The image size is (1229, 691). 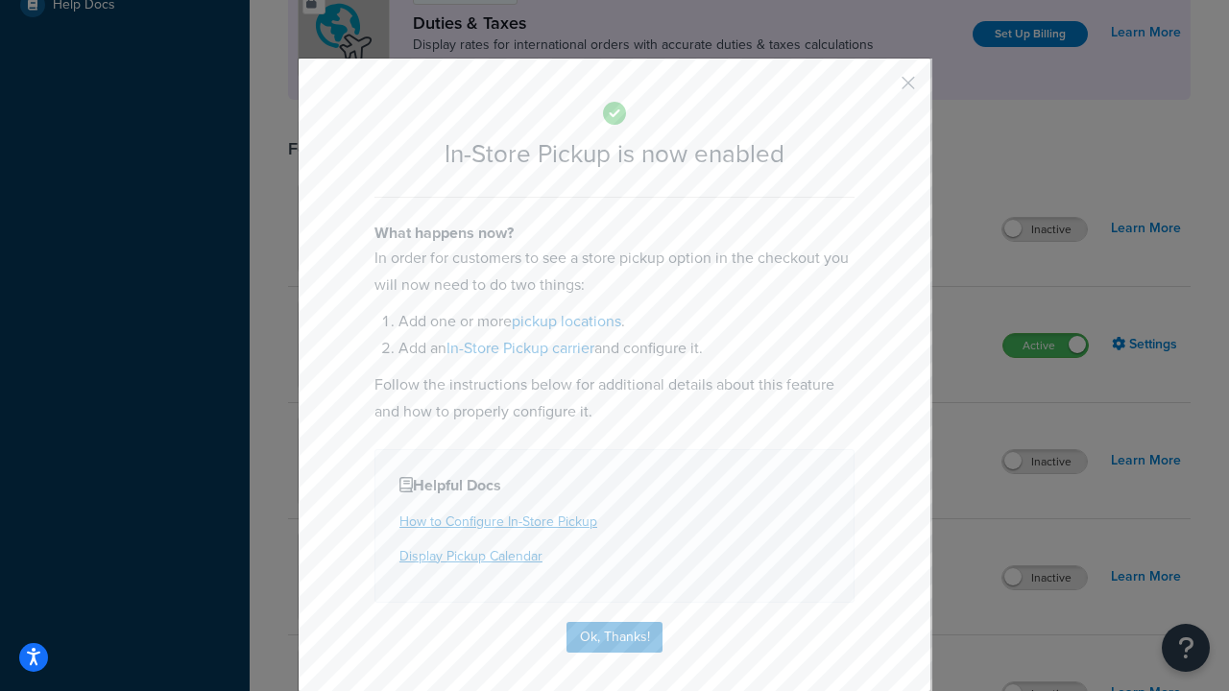 What do you see at coordinates (626, 348) in the screenshot?
I see `li: Add an and configure it.` at bounding box center [626, 348].